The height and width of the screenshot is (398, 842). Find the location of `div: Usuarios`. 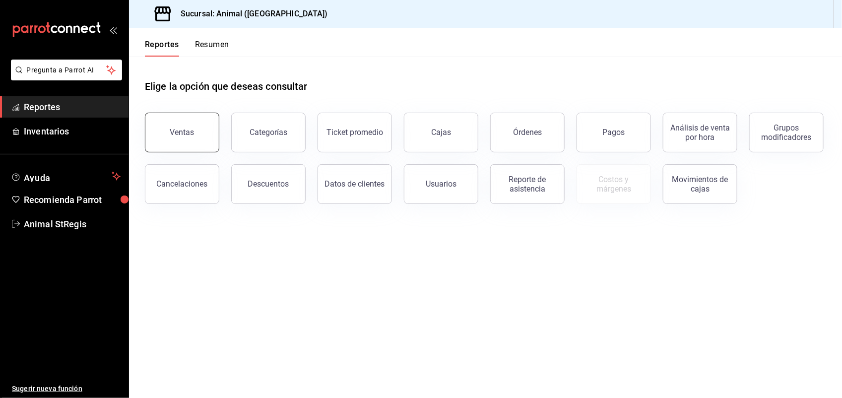

div: Usuarios is located at coordinates (441, 184).